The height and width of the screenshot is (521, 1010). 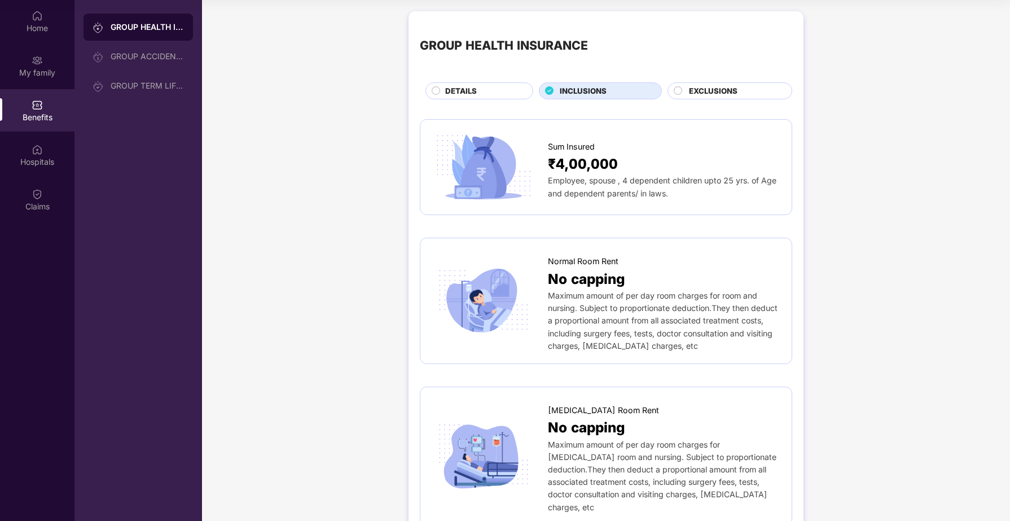 What do you see at coordinates (37, 105) in the screenshot?
I see `img: svg+xml;base64,PHN2ZyBpZD0iQmVuZWZpdHMiIHhtbG5zPSJodHRwOi8vd3d3LnczLm9yZy8yMDAwL3N2ZyIgd2lkdGg9Ij...` at bounding box center [37, 105].